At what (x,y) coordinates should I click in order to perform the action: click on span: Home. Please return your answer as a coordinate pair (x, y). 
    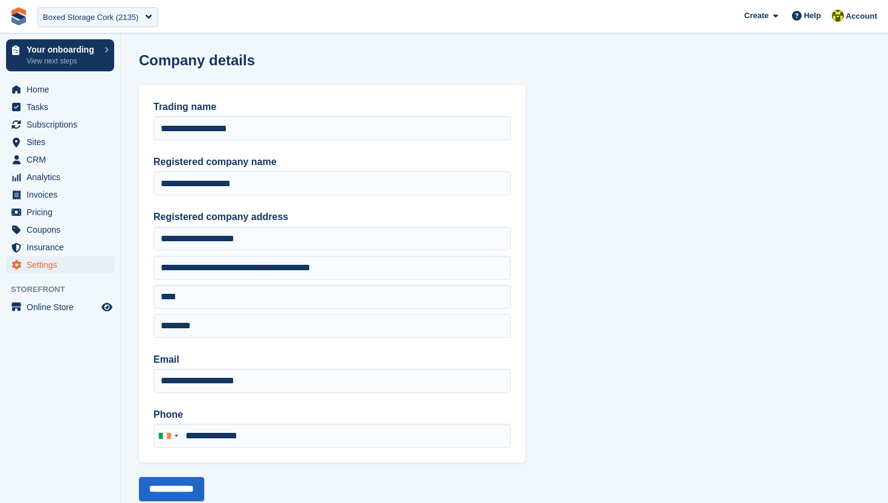
    Looking at the image, I should click on (63, 89).